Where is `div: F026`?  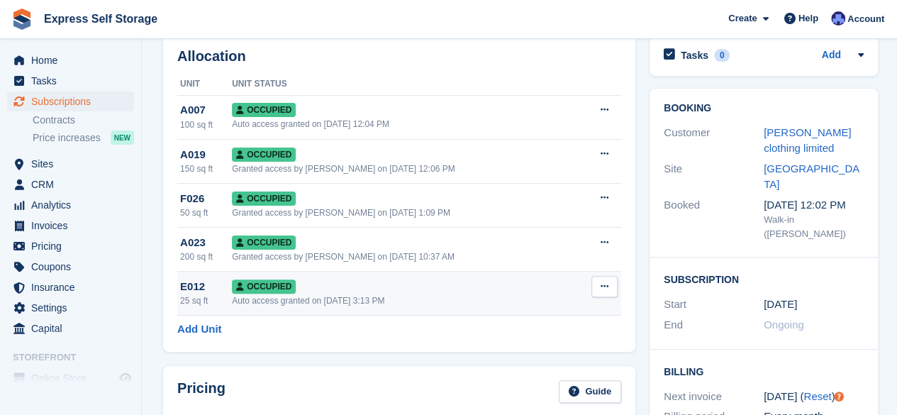 div: F026 is located at coordinates (206, 199).